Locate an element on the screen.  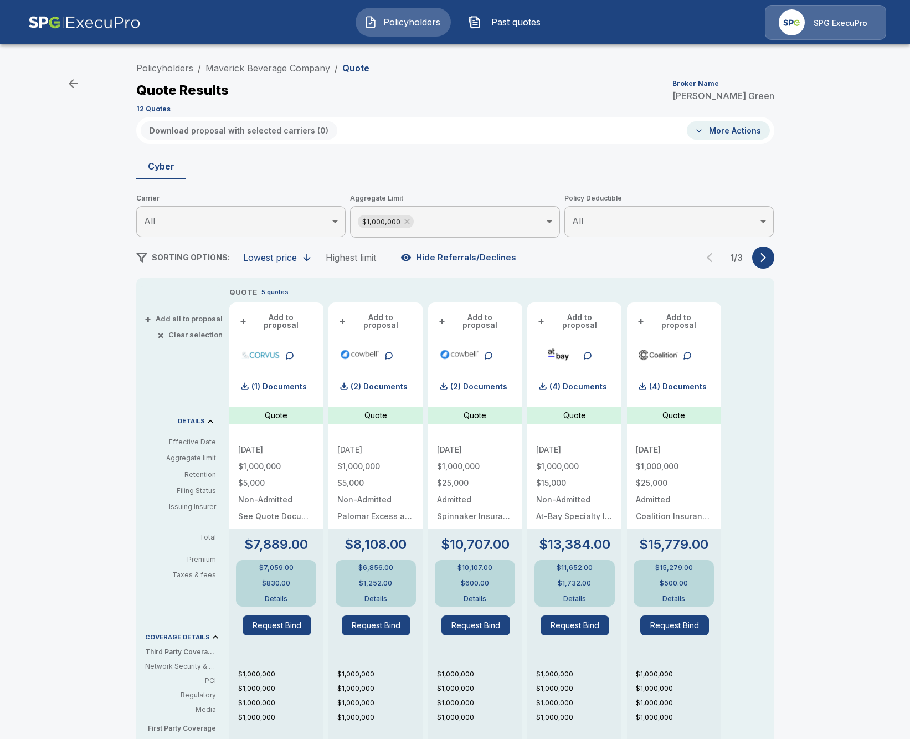
button: Policyholders IconPolicyholders is located at coordinates (403, 22).